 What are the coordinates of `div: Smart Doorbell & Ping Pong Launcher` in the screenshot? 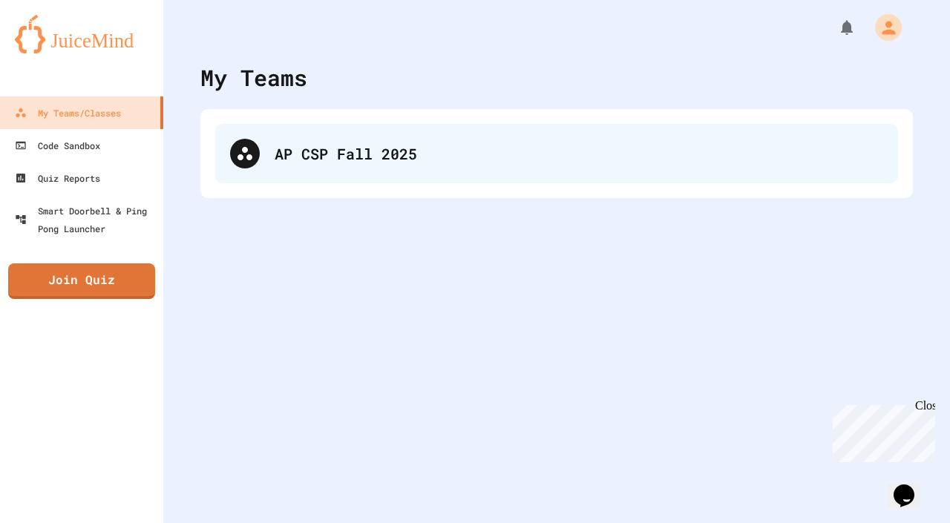 It's located at (86, 220).